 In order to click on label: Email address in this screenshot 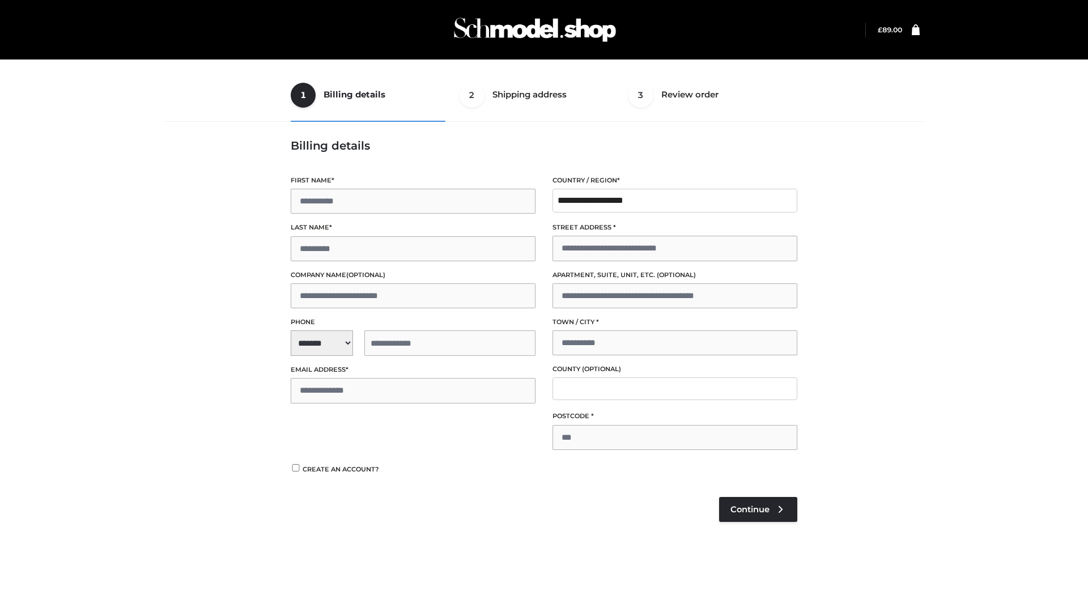, I will do `click(413, 369)`.